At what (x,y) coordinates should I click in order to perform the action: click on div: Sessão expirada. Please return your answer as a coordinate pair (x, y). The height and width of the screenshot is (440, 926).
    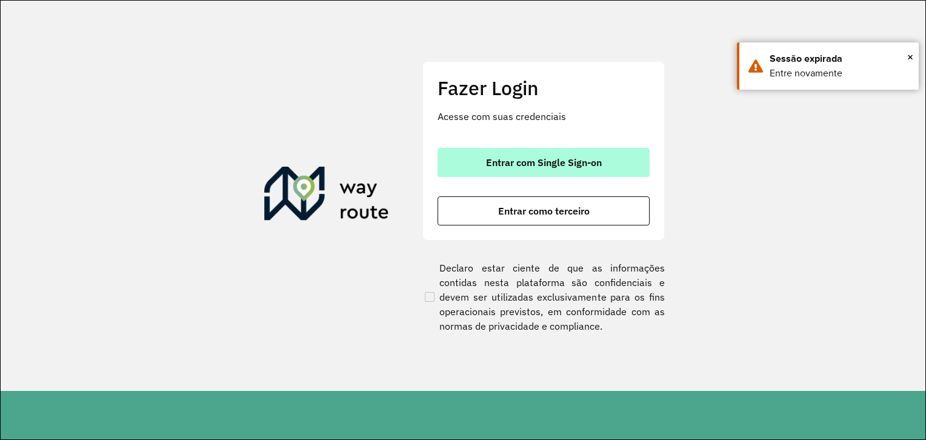
    Looking at the image, I should click on (839, 59).